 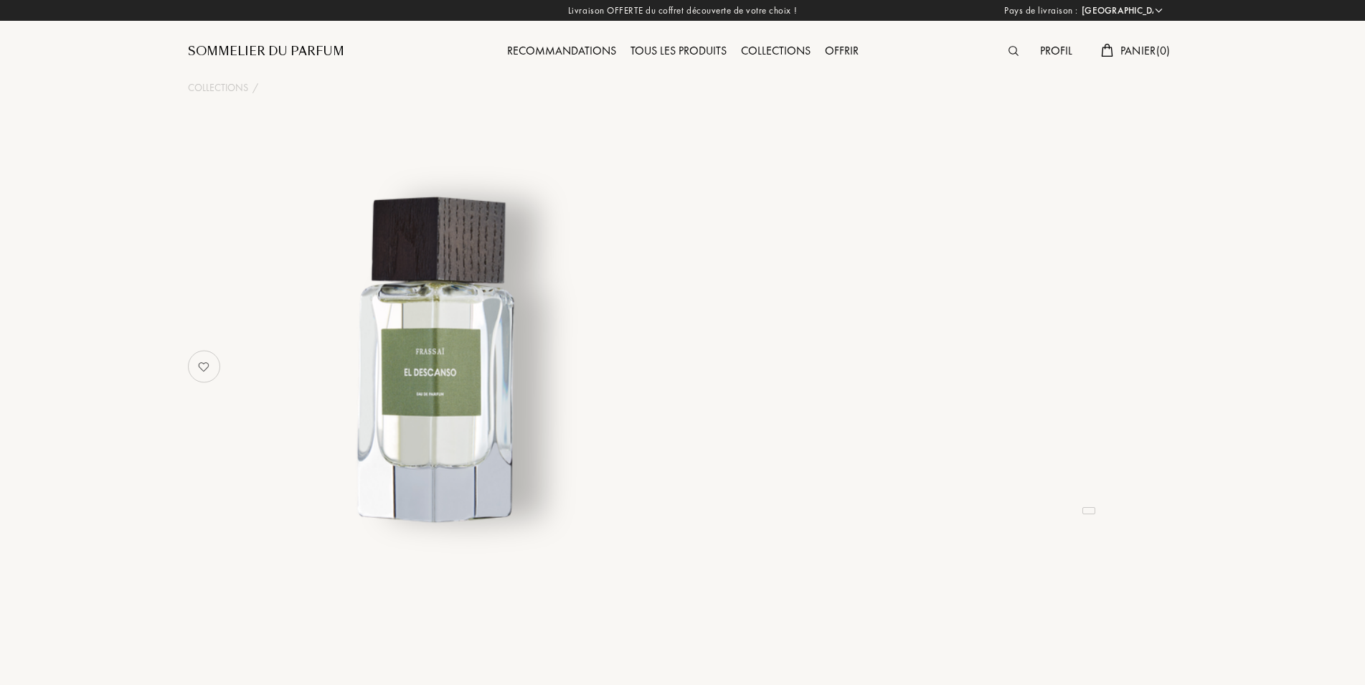 I want to click on span: Pays de livraison :, so click(x=1041, y=11).